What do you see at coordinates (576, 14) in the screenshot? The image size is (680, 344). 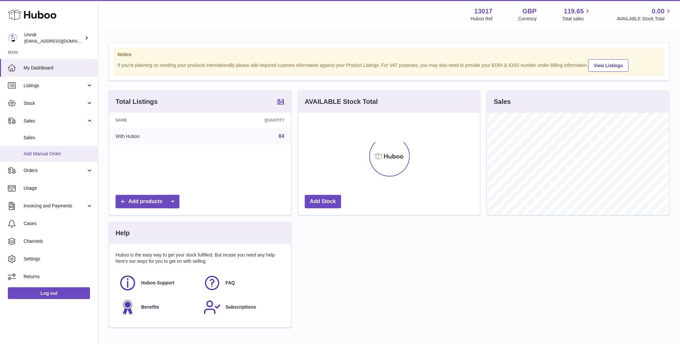 I see `a: 119.65 Total sales` at bounding box center [576, 14].